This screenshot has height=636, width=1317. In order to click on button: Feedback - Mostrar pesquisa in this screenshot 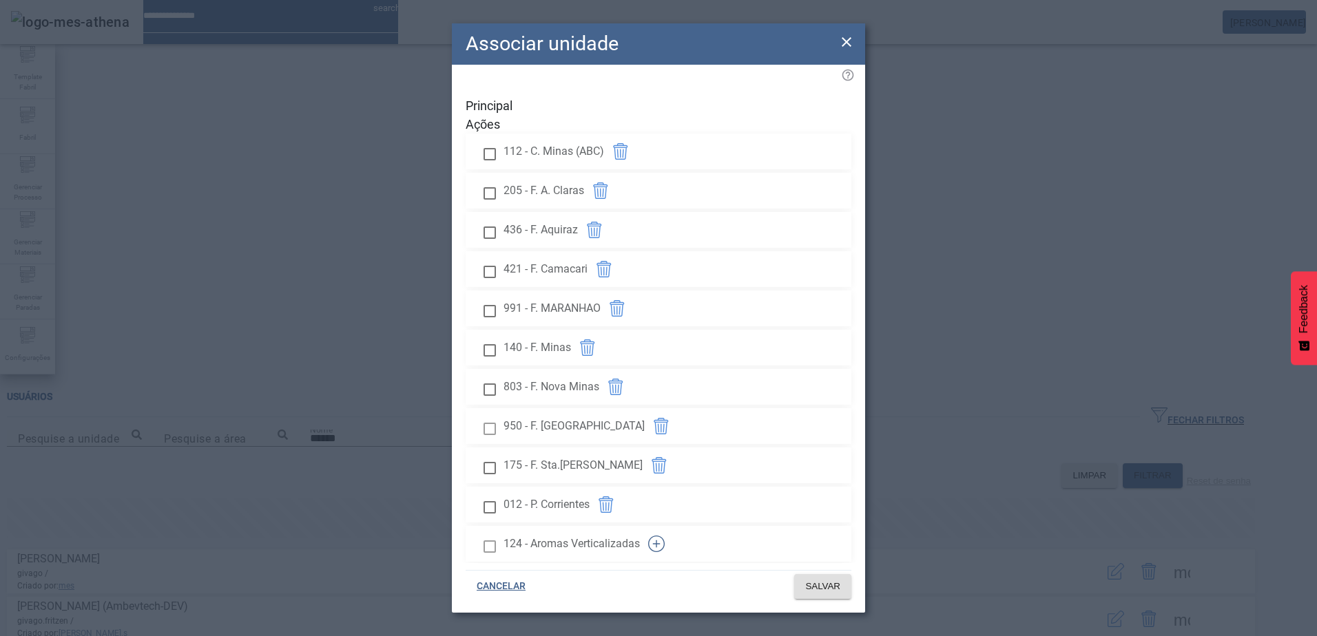, I will do `click(1304, 318)`.